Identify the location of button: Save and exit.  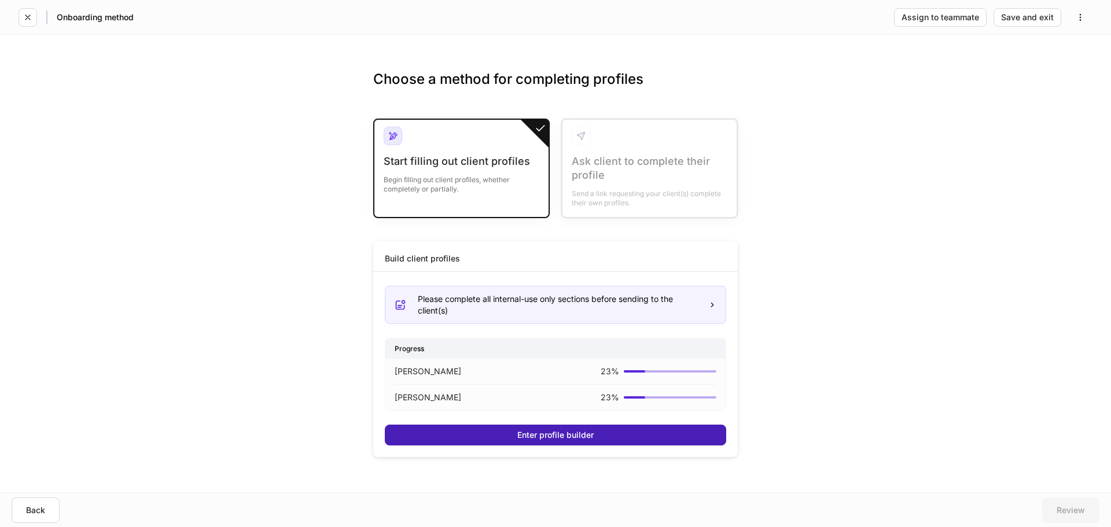
(1027, 17).